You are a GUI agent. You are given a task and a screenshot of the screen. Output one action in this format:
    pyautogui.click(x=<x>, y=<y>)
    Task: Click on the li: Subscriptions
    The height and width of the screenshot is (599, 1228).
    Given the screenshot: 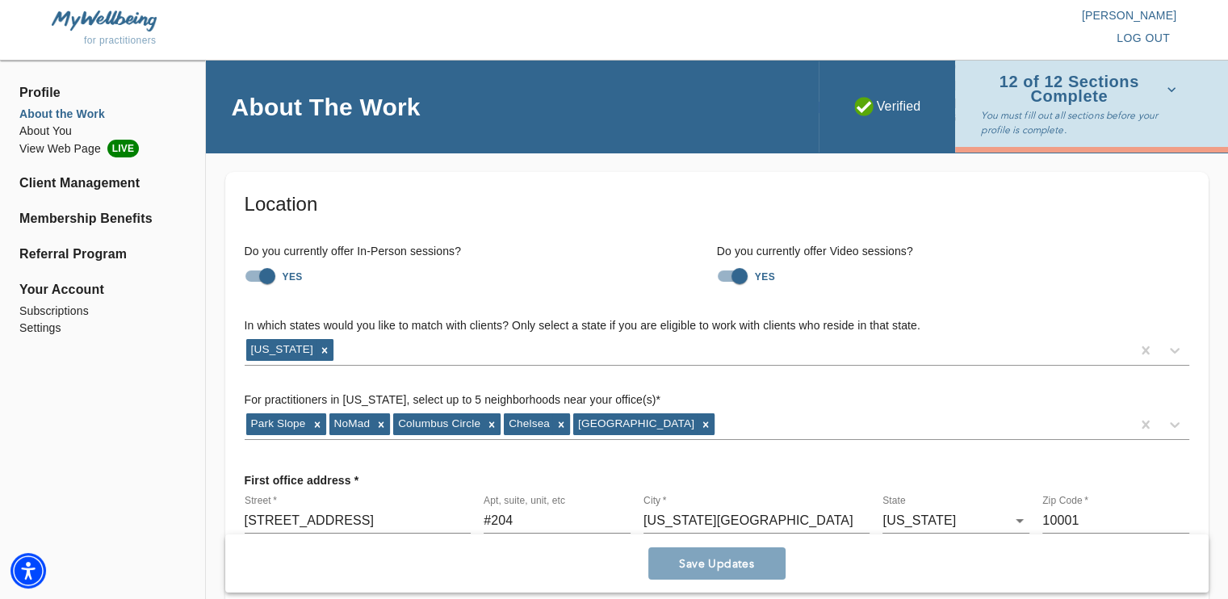 What is the action you would take?
    pyautogui.click(x=103, y=311)
    